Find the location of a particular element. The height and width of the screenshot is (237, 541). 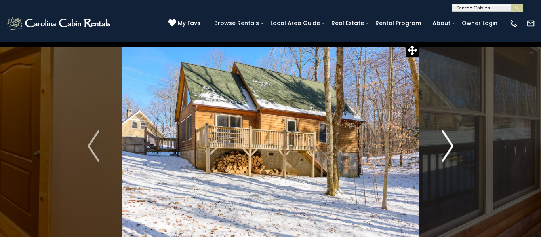

a: About is located at coordinates (441, 23).